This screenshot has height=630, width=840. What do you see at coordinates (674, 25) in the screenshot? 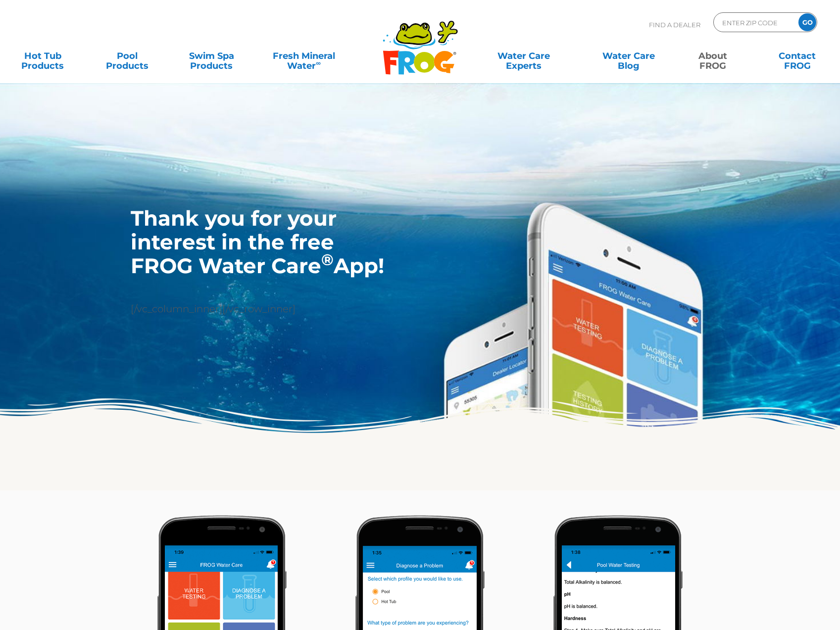
I see `p: Find A Dealer` at bounding box center [674, 25].